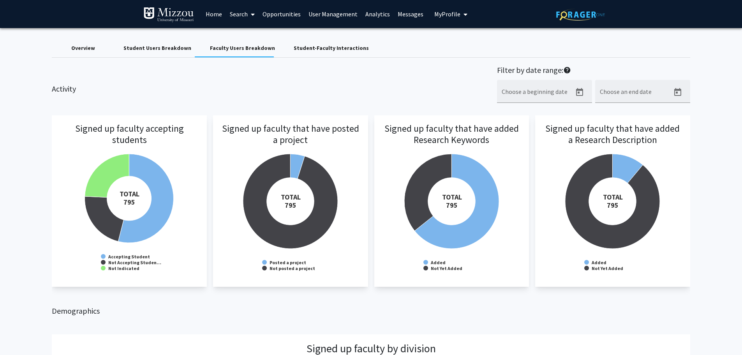  Describe the element at coordinates (410, 14) in the screenshot. I see `a: Messages` at that location.